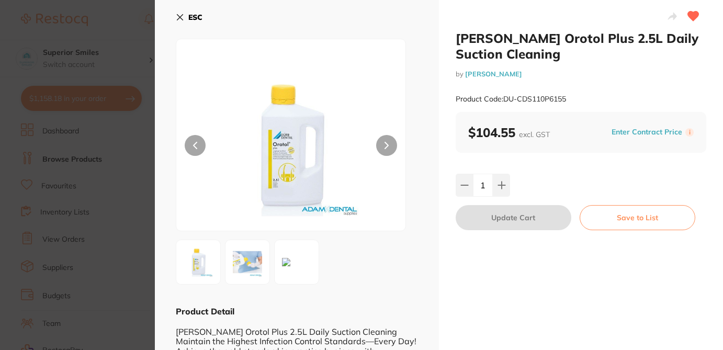  What do you see at coordinates (534, 134) in the screenshot?
I see `span: excl. GST` at bounding box center [534, 134].